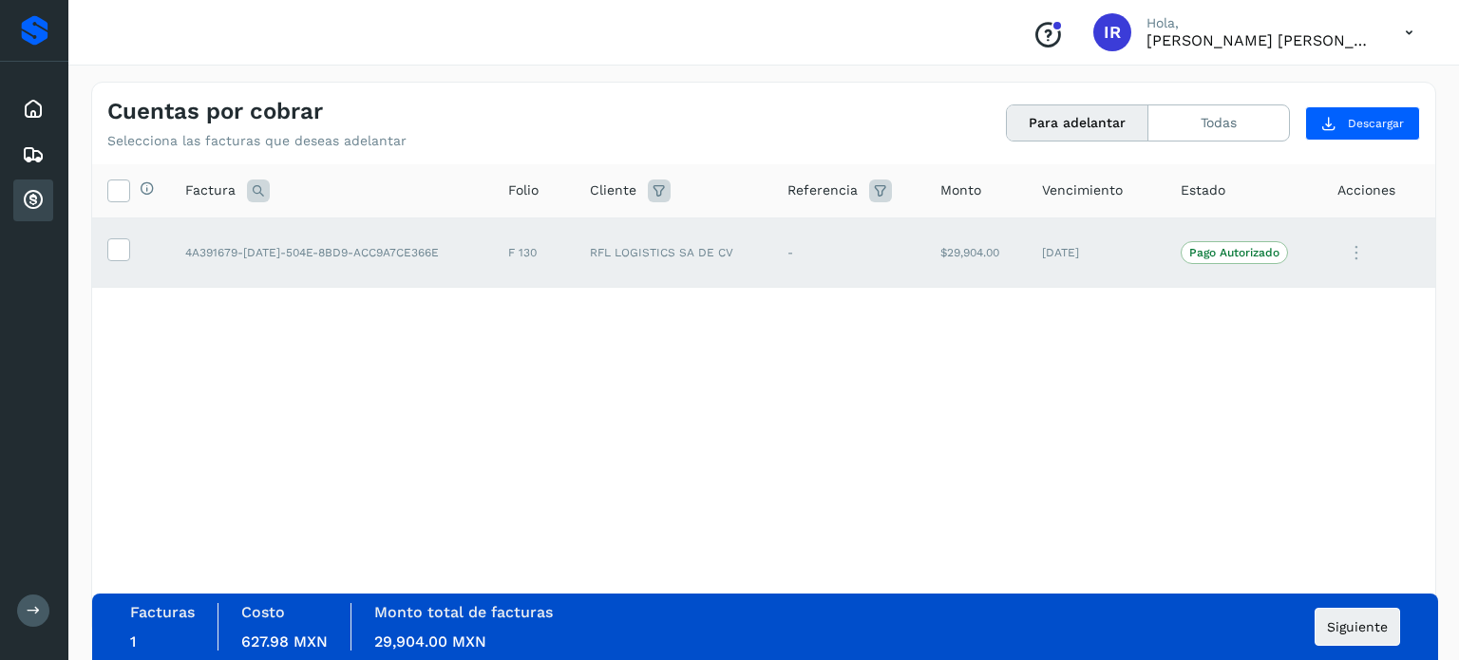 Image resolution: width=1459 pixels, height=660 pixels. What do you see at coordinates (1218, 123) in the screenshot?
I see `button: Todas` at bounding box center [1218, 123].